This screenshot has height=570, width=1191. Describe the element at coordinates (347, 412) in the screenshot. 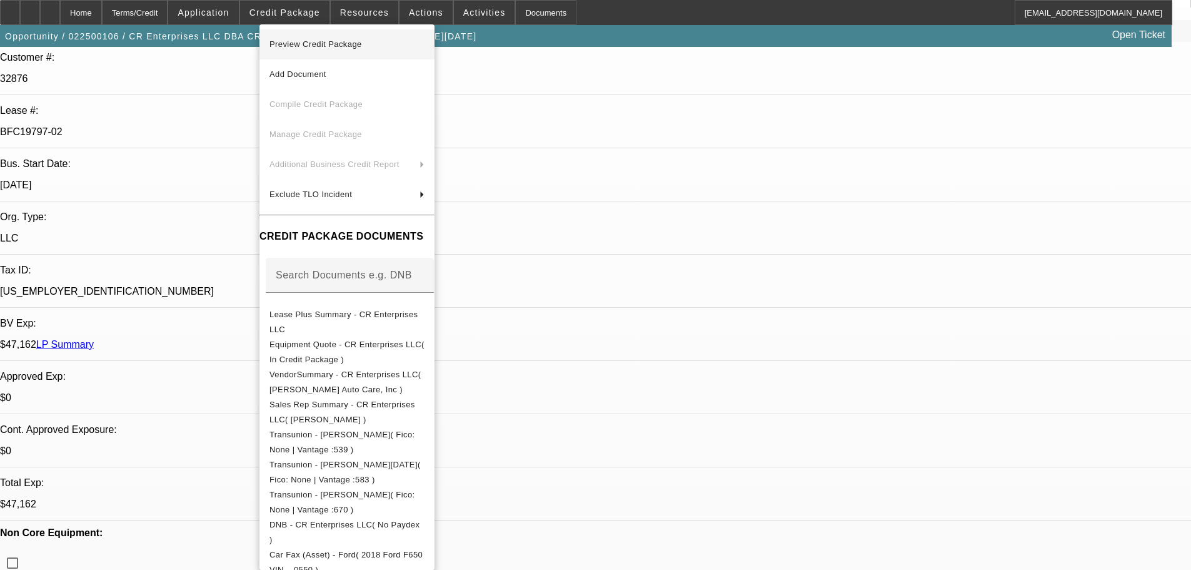

I see `button: Sales Rep Summary - CR Enterprises LLC( Dubow, Bob )` at that location.